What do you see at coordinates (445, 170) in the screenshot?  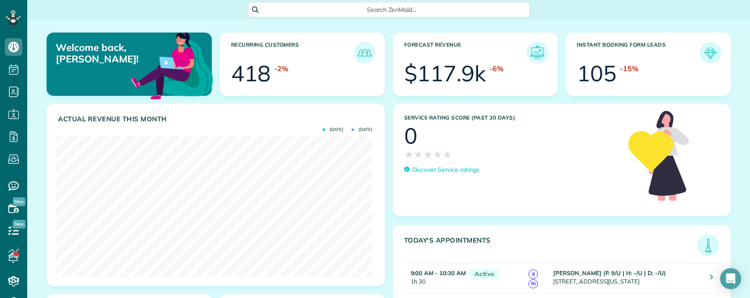 I see `p: Discover Service ratings` at bounding box center [445, 170].